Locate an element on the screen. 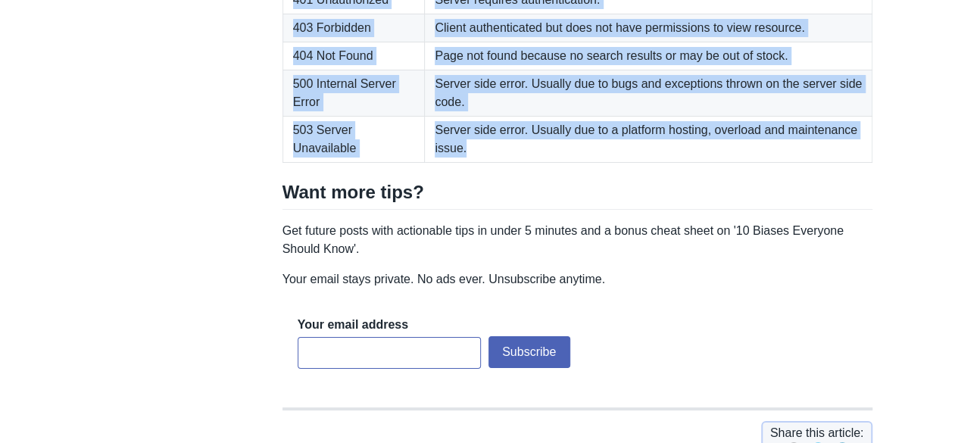  label: Your email address is located at coordinates (353, 325).